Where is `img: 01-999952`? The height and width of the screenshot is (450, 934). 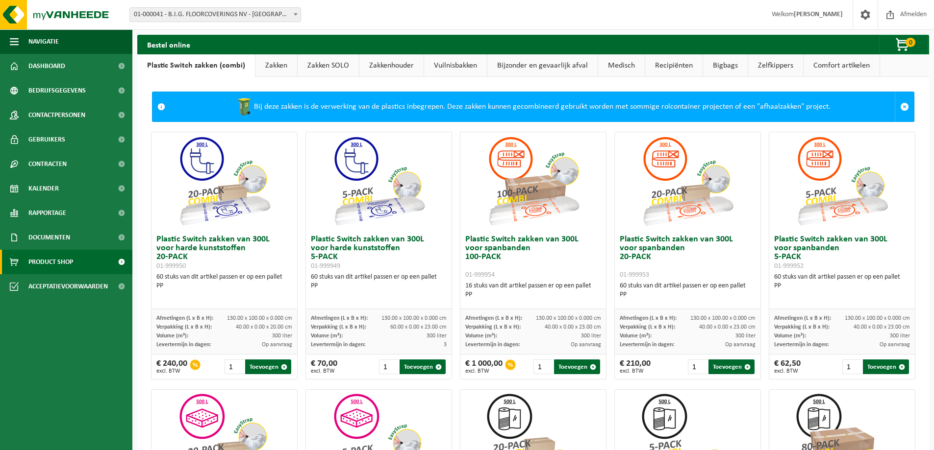 img: 01-999952 is located at coordinates (842, 181).